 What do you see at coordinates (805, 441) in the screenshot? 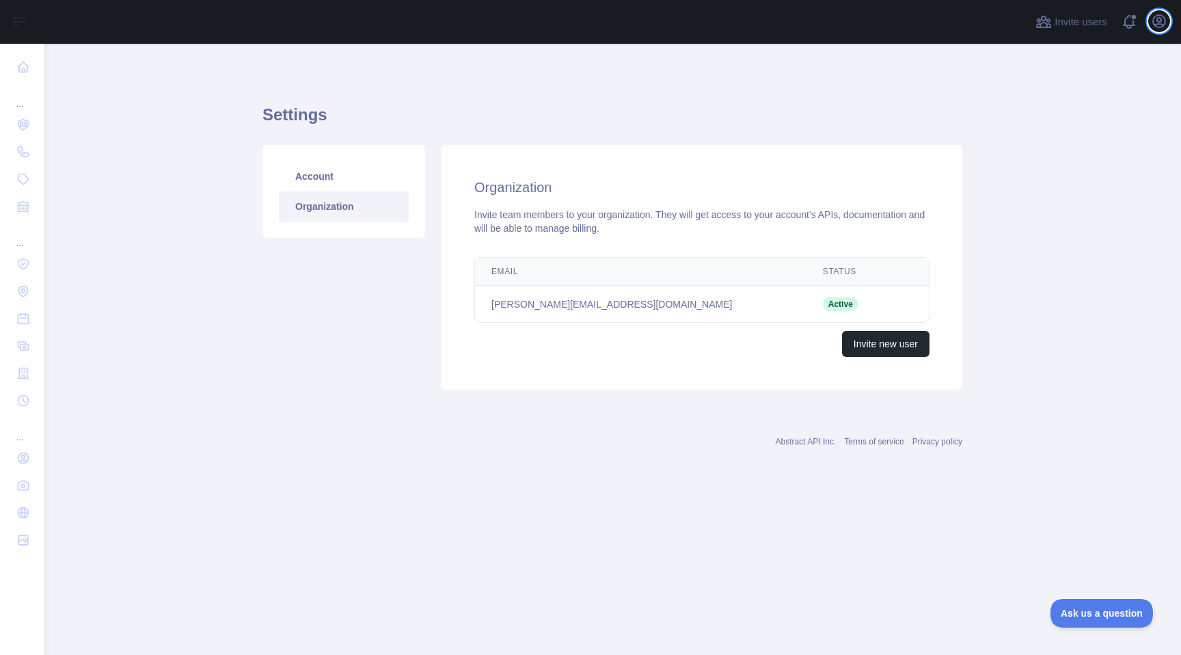
I see `a: Abstract API Inc.` at bounding box center [805, 441].